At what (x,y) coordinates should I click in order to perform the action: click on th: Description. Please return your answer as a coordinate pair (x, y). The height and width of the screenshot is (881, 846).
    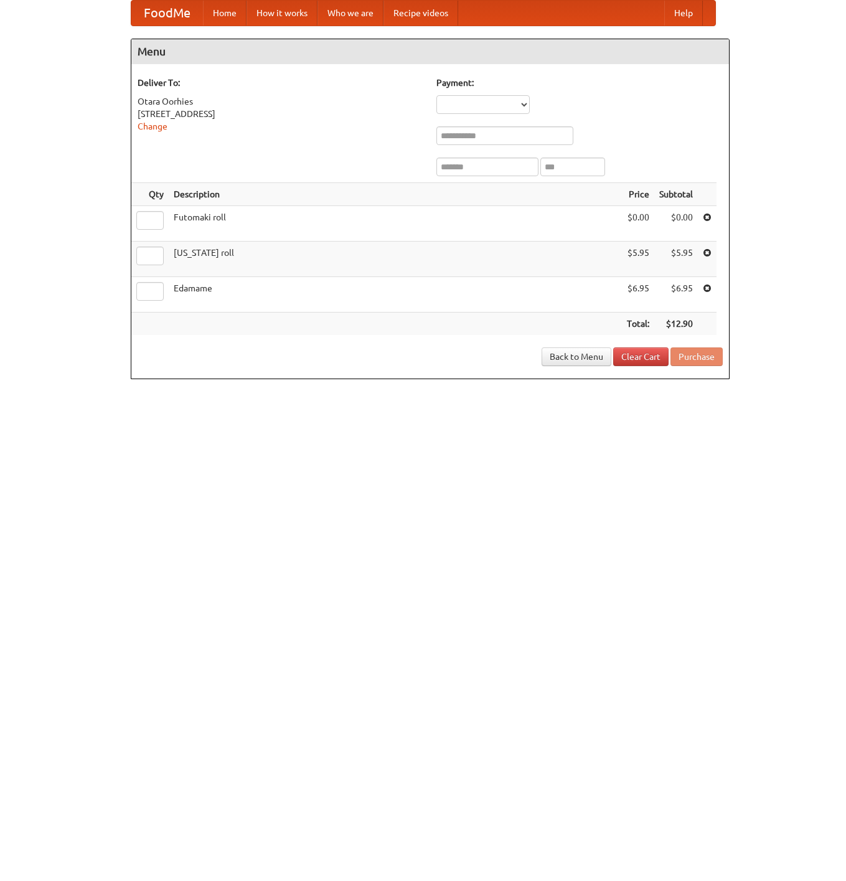
    Looking at the image, I should click on (396, 194).